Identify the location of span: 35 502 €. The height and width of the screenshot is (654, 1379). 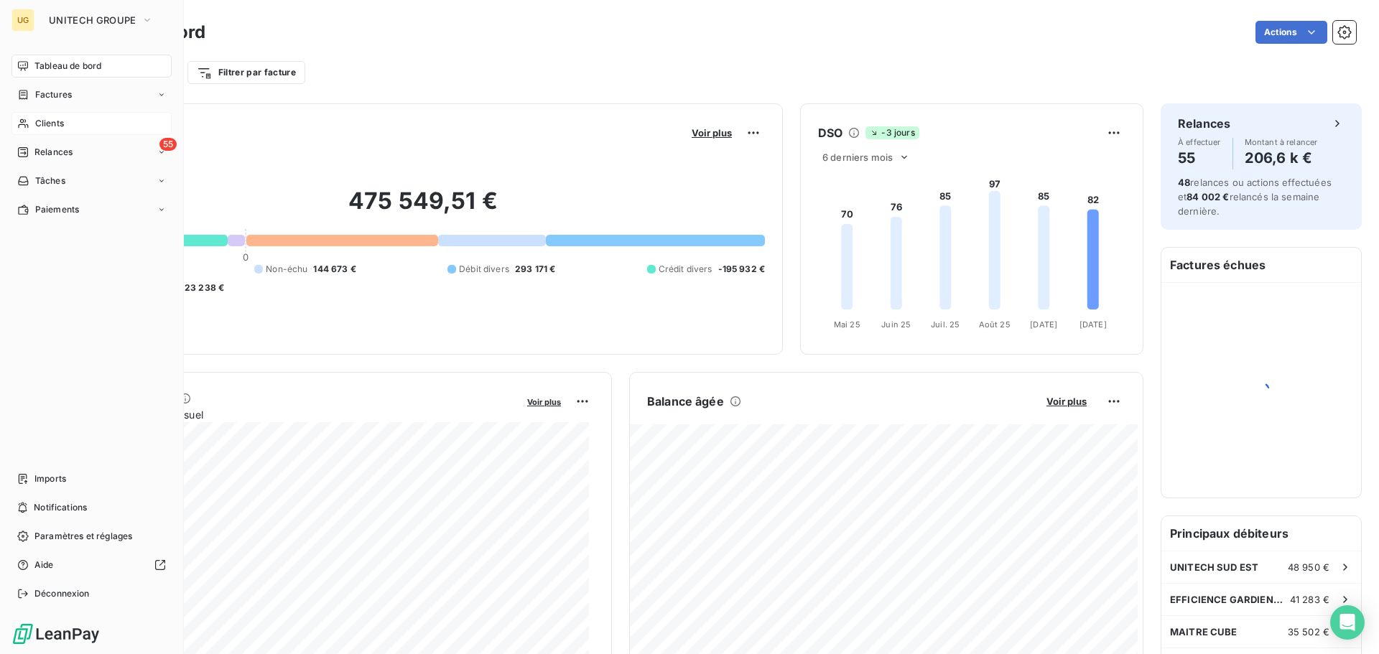
(1309, 632).